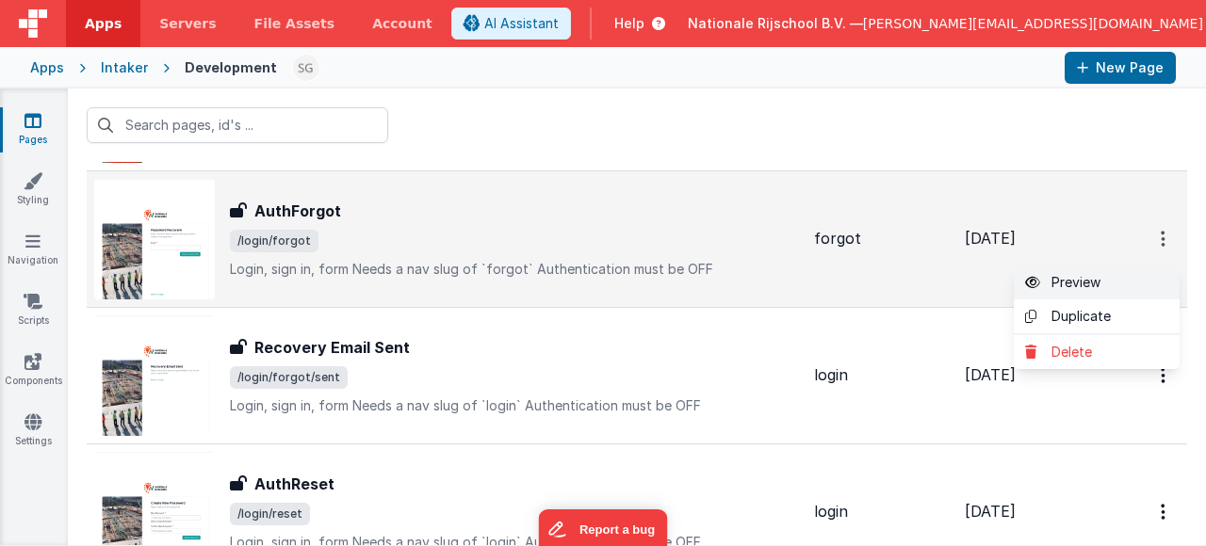 The width and height of the screenshot is (1206, 546). Describe the element at coordinates (775, 24) in the screenshot. I see `span: Nationale Rijschool B.V. —` at that location.